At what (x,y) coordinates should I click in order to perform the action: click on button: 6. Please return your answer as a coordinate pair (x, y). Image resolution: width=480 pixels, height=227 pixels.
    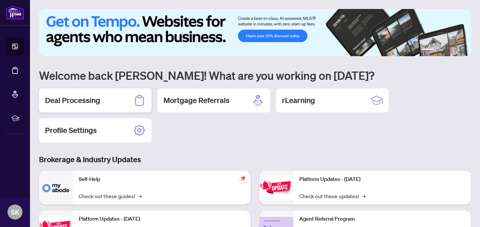
    Looking at the image, I should click on (462, 50).